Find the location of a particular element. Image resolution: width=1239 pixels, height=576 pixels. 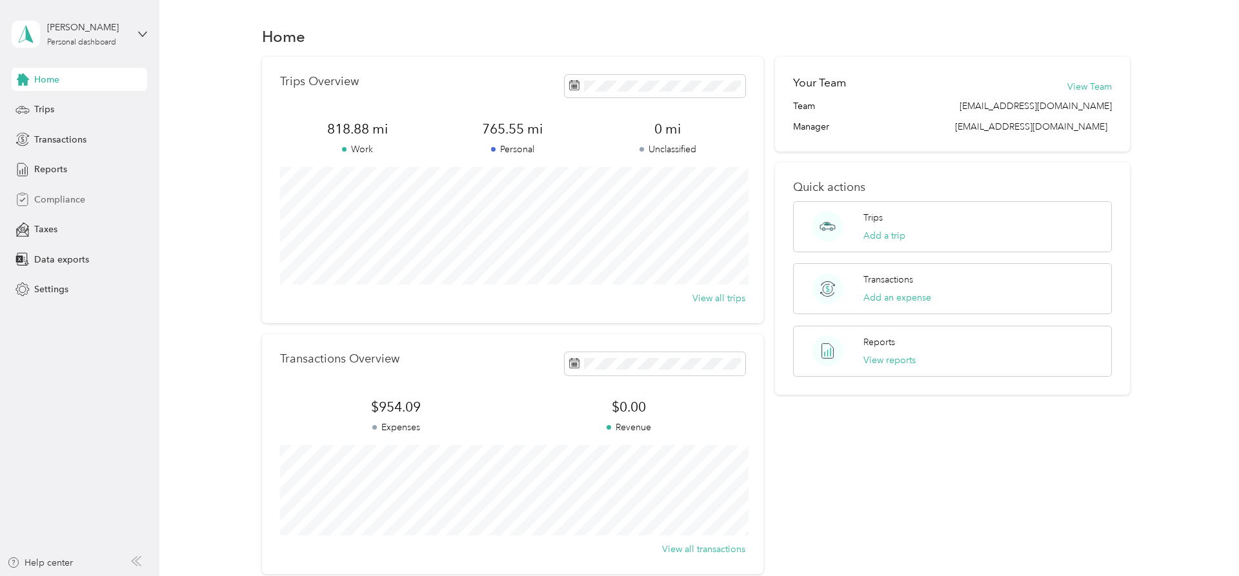

div: Help center is located at coordinates (40, 563).